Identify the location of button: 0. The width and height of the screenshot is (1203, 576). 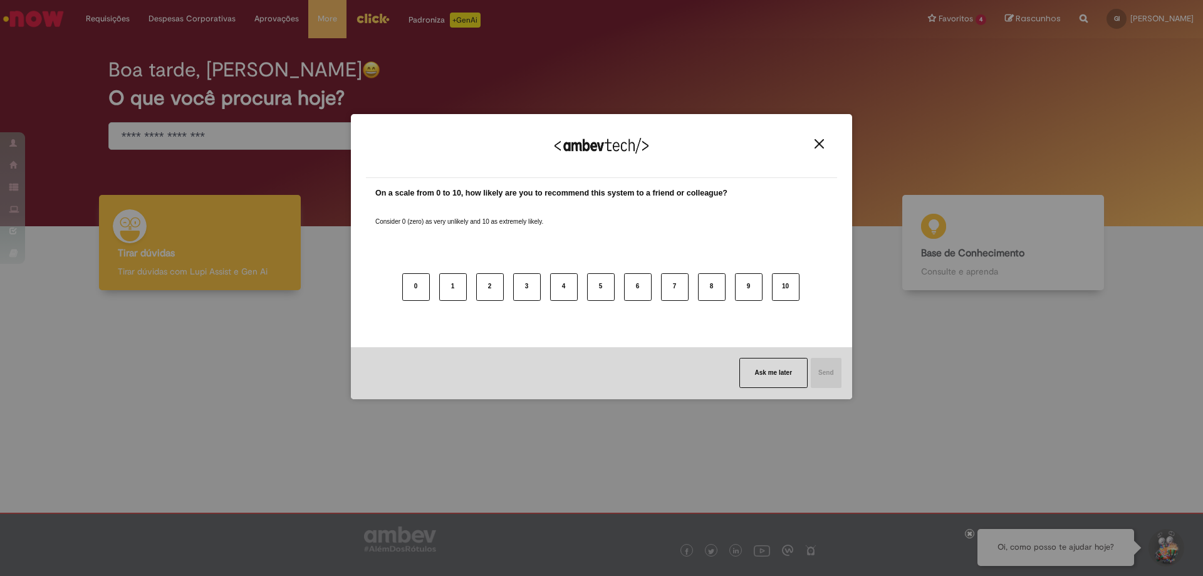
(416, 287).